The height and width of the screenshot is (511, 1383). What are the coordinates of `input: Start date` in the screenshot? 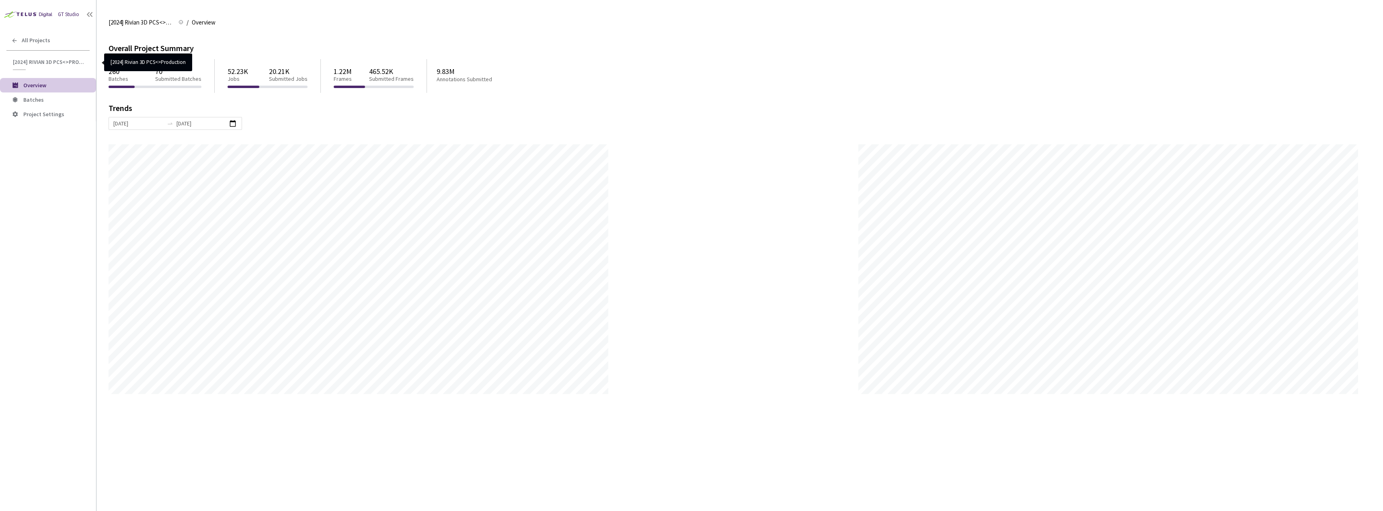 It's located at (138, 123).